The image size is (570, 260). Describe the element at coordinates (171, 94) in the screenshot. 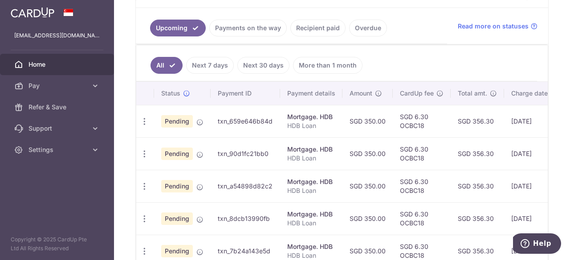

I see `span: Status` at that location.